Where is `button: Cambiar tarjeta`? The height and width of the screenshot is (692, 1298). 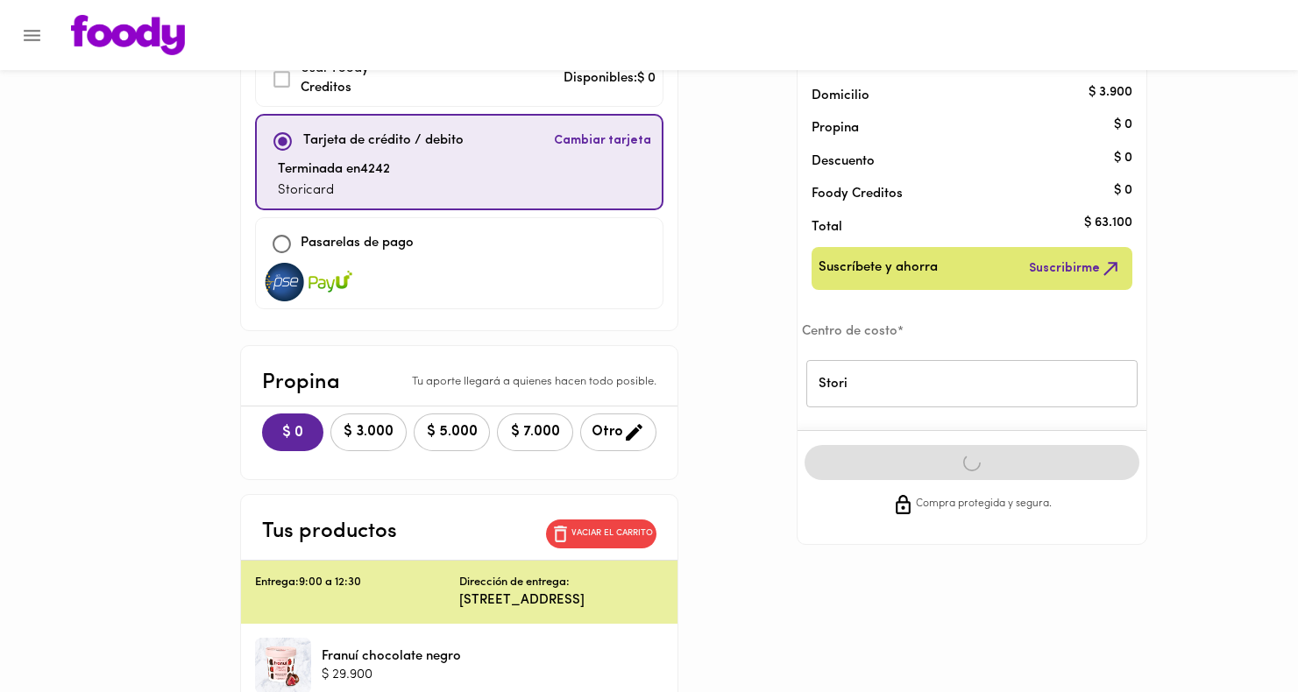 button: Cambiar tarjeta is located at coordinates (602, 141).